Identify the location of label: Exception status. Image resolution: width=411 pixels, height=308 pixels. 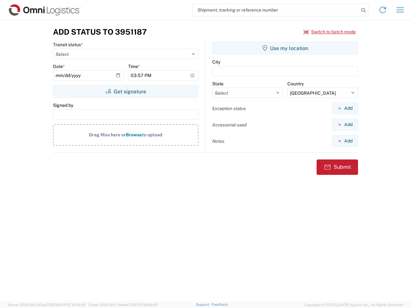
(229, 109).